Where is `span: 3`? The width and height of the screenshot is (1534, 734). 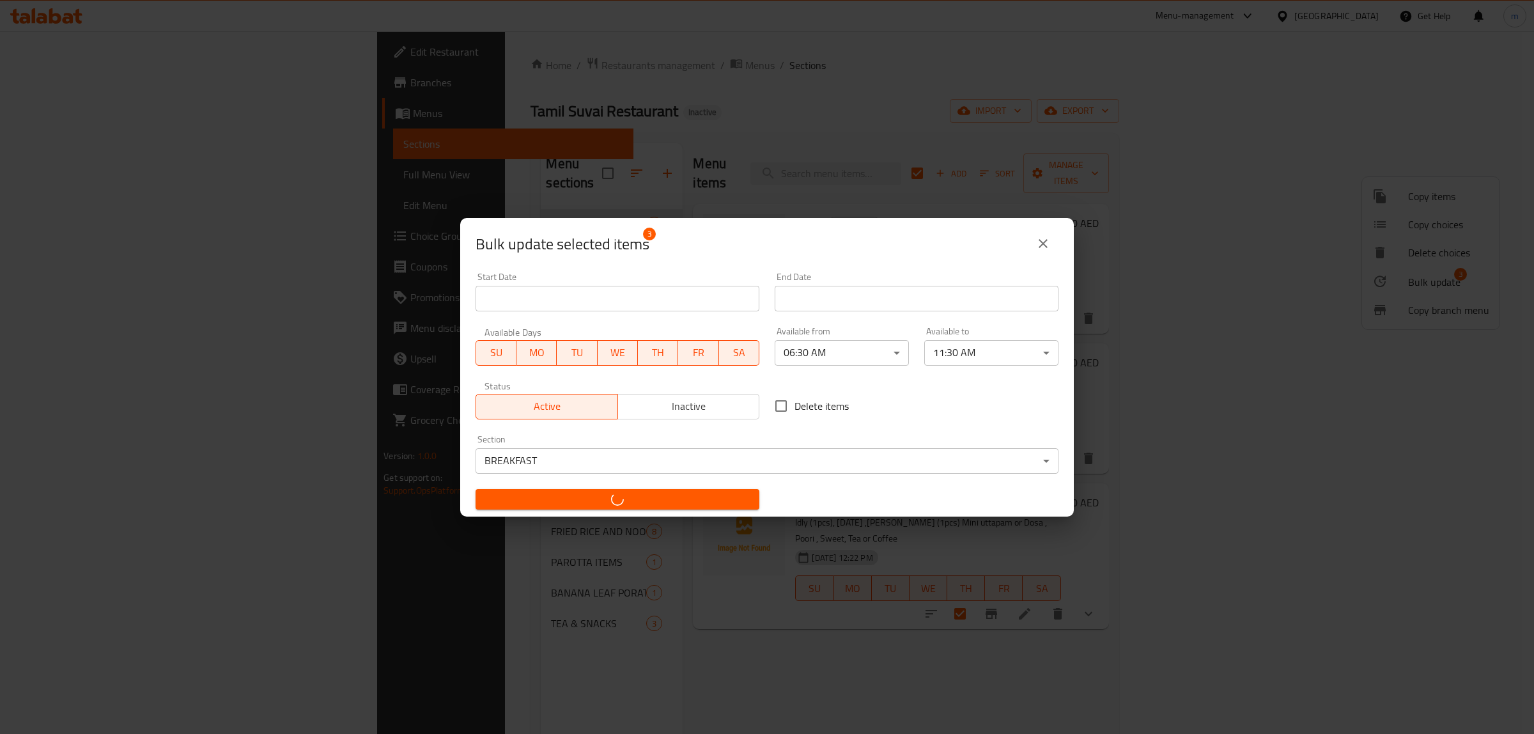 span: 3 is located at coordinates (650, 234).